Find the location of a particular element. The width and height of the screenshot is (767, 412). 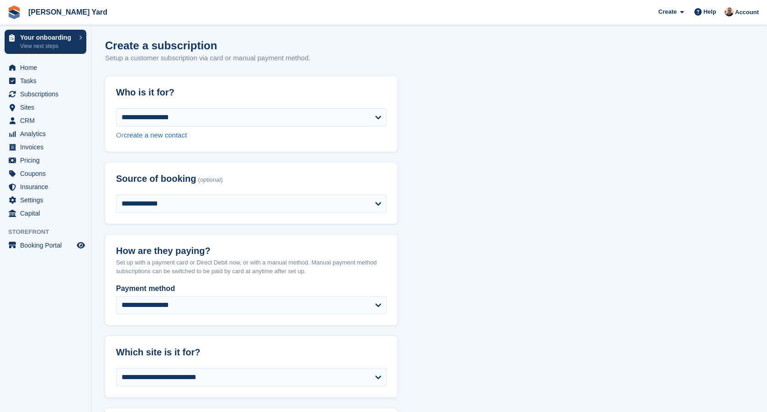

h1: Create a subscription is located at coordinates (161, 45).